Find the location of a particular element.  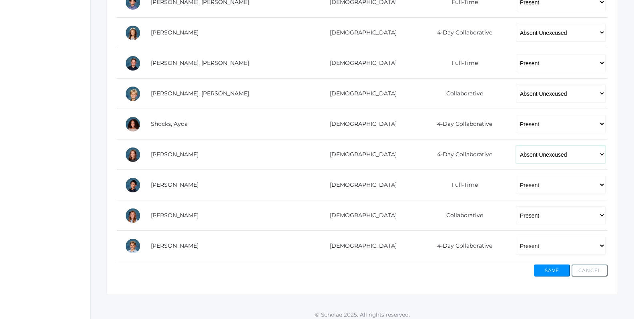

div: Levi Sergey is located at coordinates (133, 94).